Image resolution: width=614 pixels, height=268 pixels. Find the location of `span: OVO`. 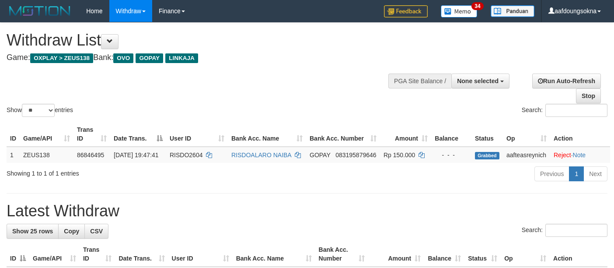

span: OVO is located at coordinates (123, 58).